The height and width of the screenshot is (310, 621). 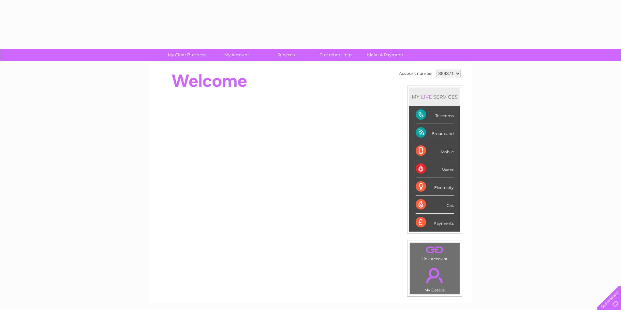 What do you see at coordinates (434, 169) in the screenshot?
I see `div: Water` at bounding box center [434, 169].